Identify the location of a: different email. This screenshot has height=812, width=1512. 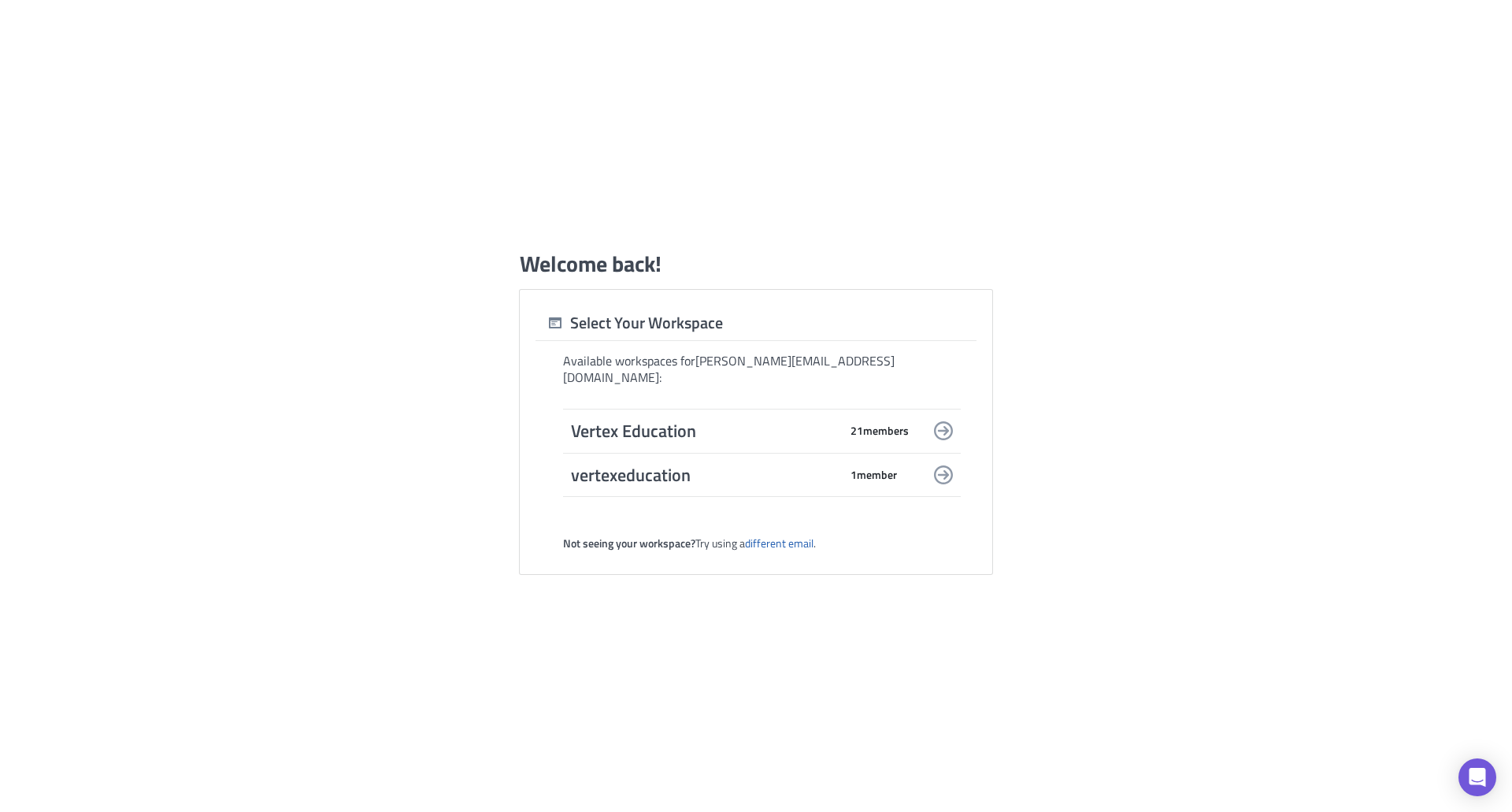
(778, 542).